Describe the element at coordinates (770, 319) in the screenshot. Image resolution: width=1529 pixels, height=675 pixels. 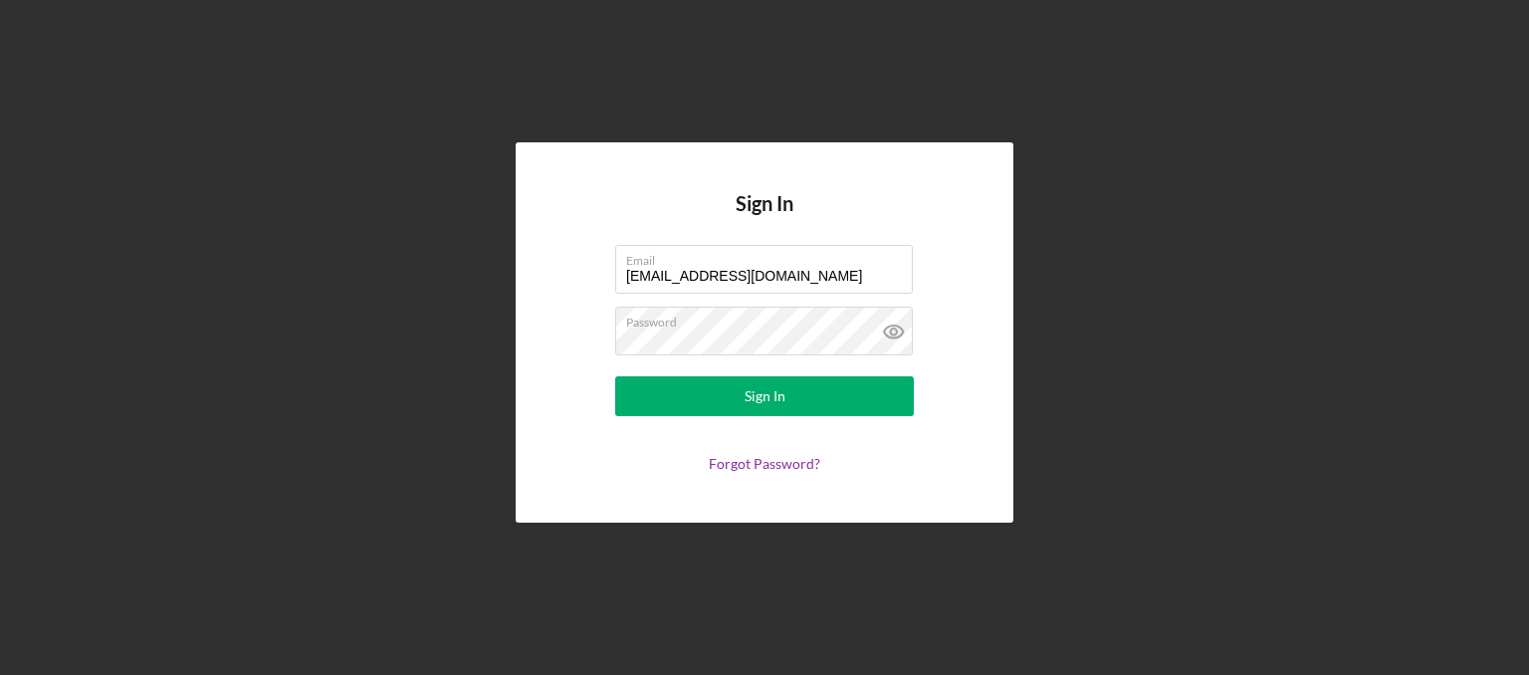
I see `label: Password` at that location.